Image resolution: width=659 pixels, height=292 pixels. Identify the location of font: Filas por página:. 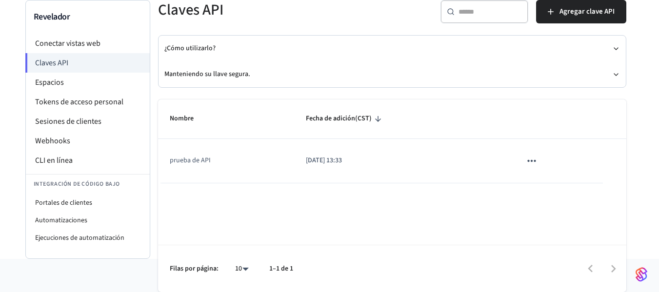
(194, 269).